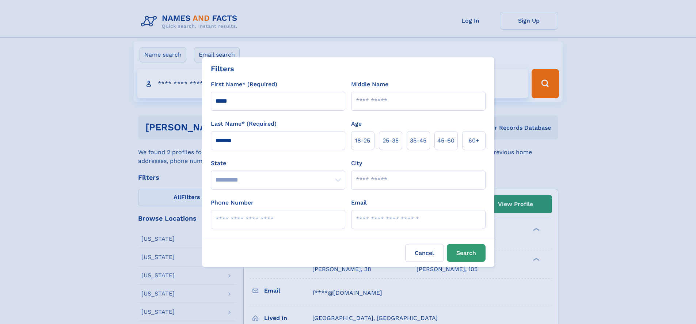 This screenshot has height=324, width=696. I want to click on label: Email, so click(359, 203).